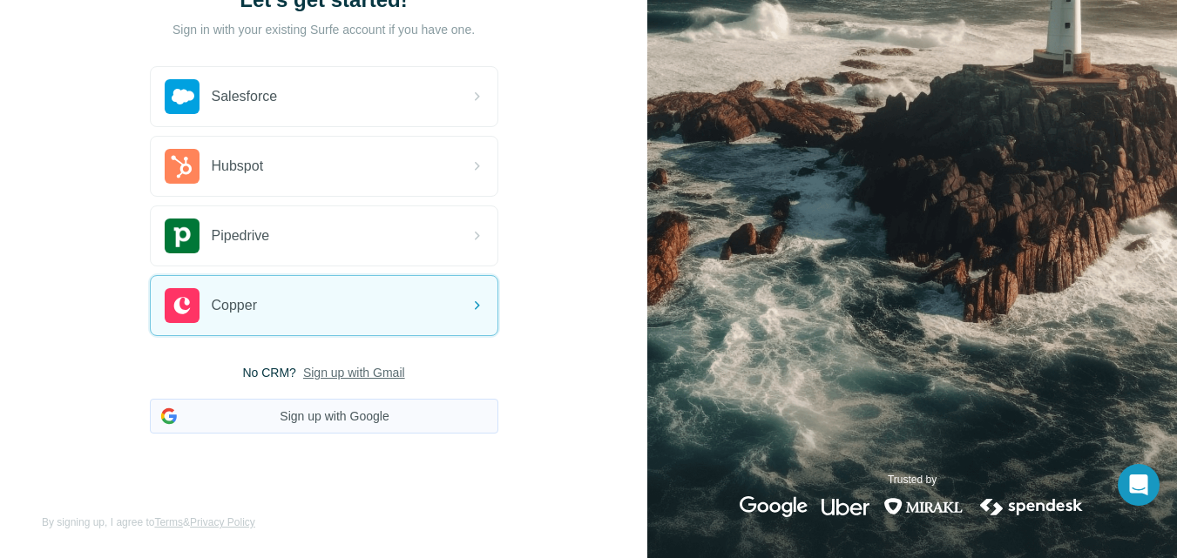  What do you see at coordinates (923, 507) in the screenshot?
I see `img: mirakl's logo` at bounding box center [923, 507].